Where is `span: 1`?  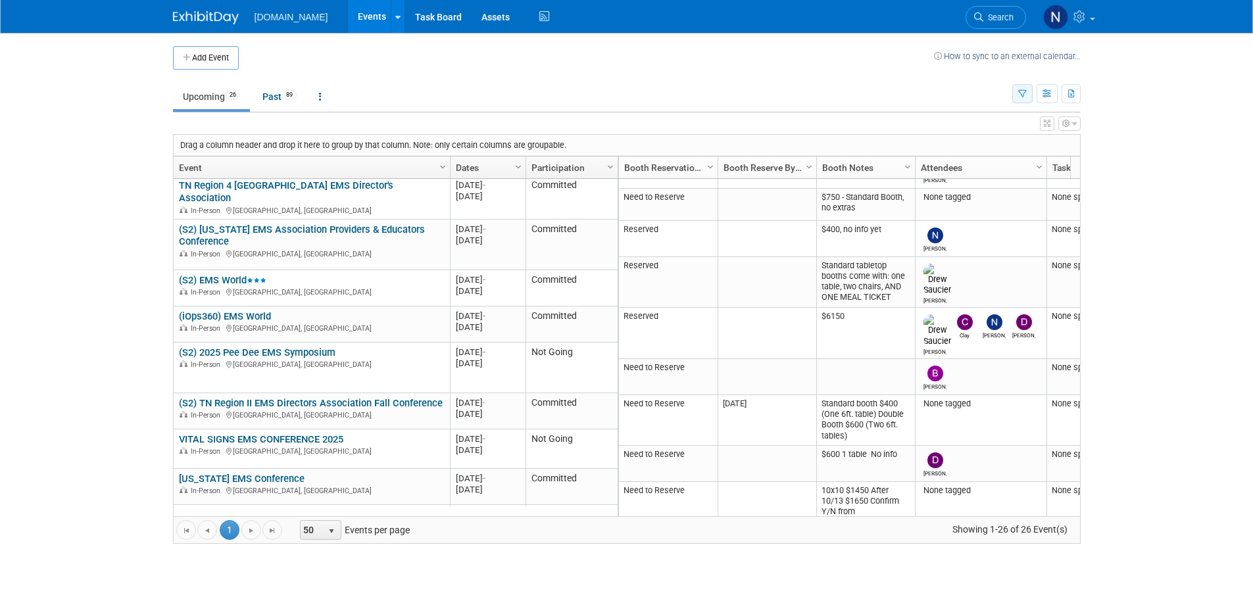 span: 1 is located at coordinates (230, 530).